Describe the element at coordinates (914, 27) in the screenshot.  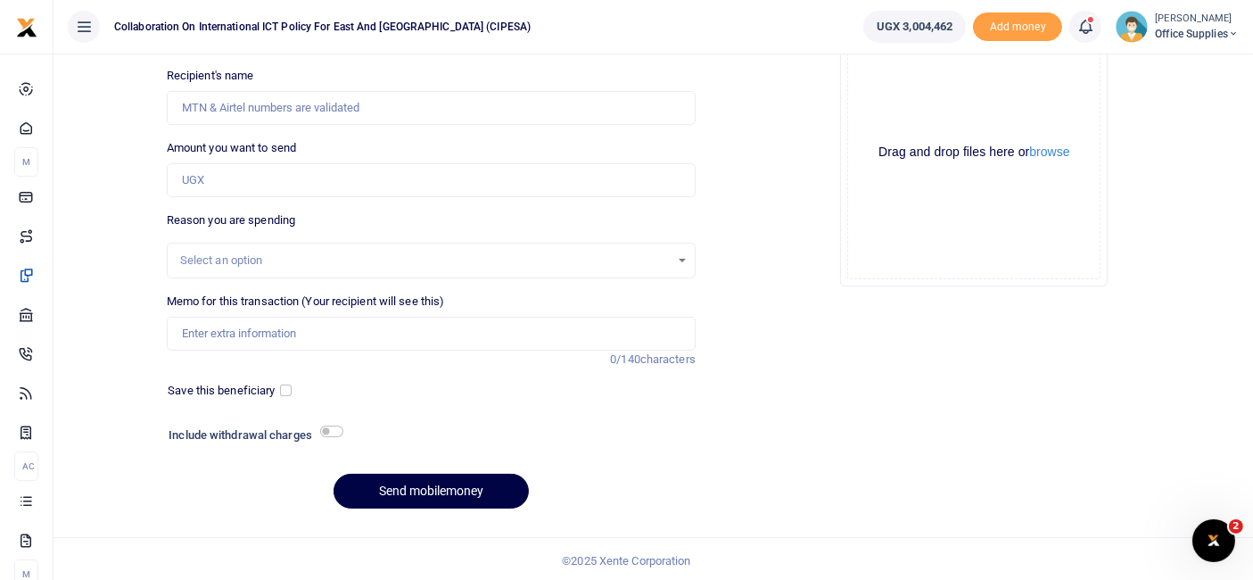
I see `a: UGX 3,004,462` at that location.